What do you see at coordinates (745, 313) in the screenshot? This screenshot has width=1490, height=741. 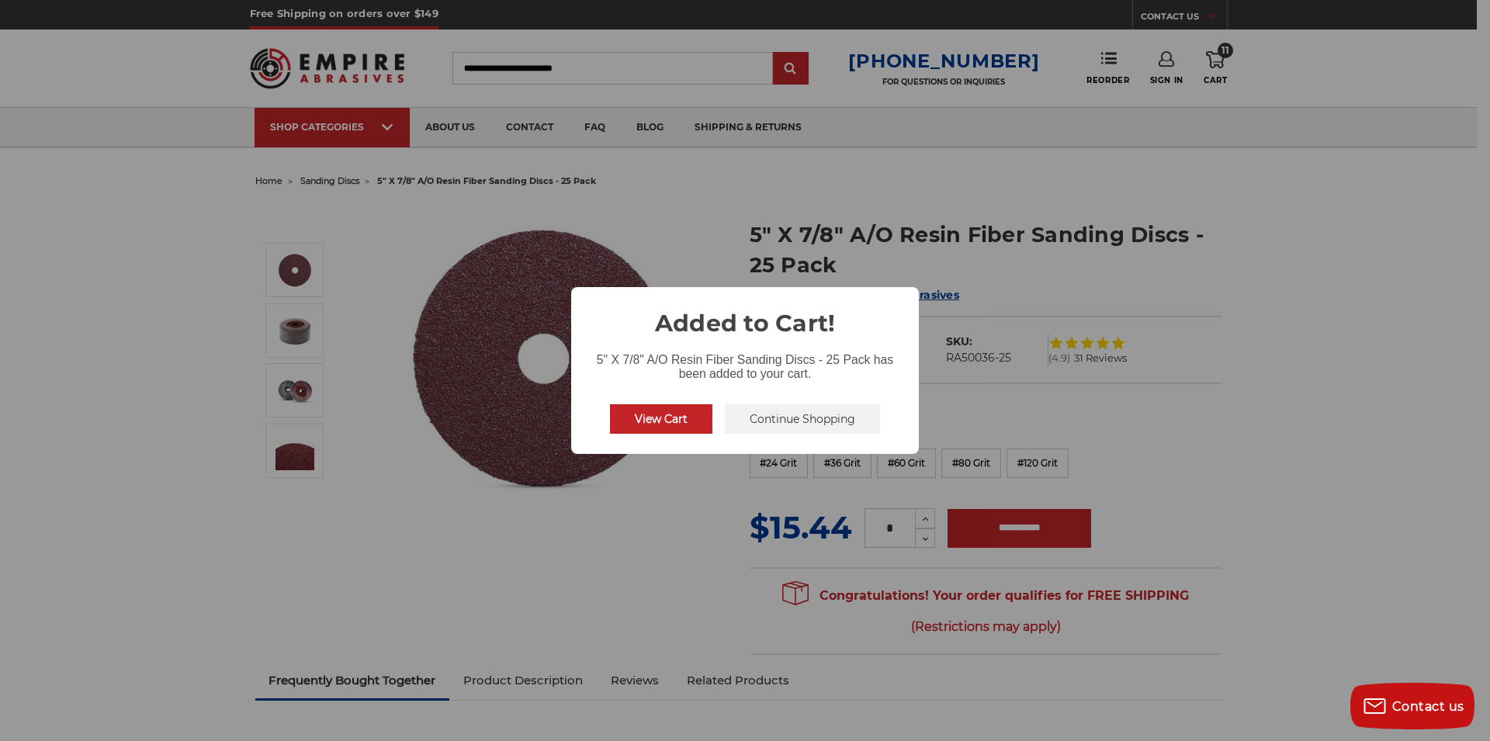 I see `h2: Added to Cart!` at bounding box center [745, 313].